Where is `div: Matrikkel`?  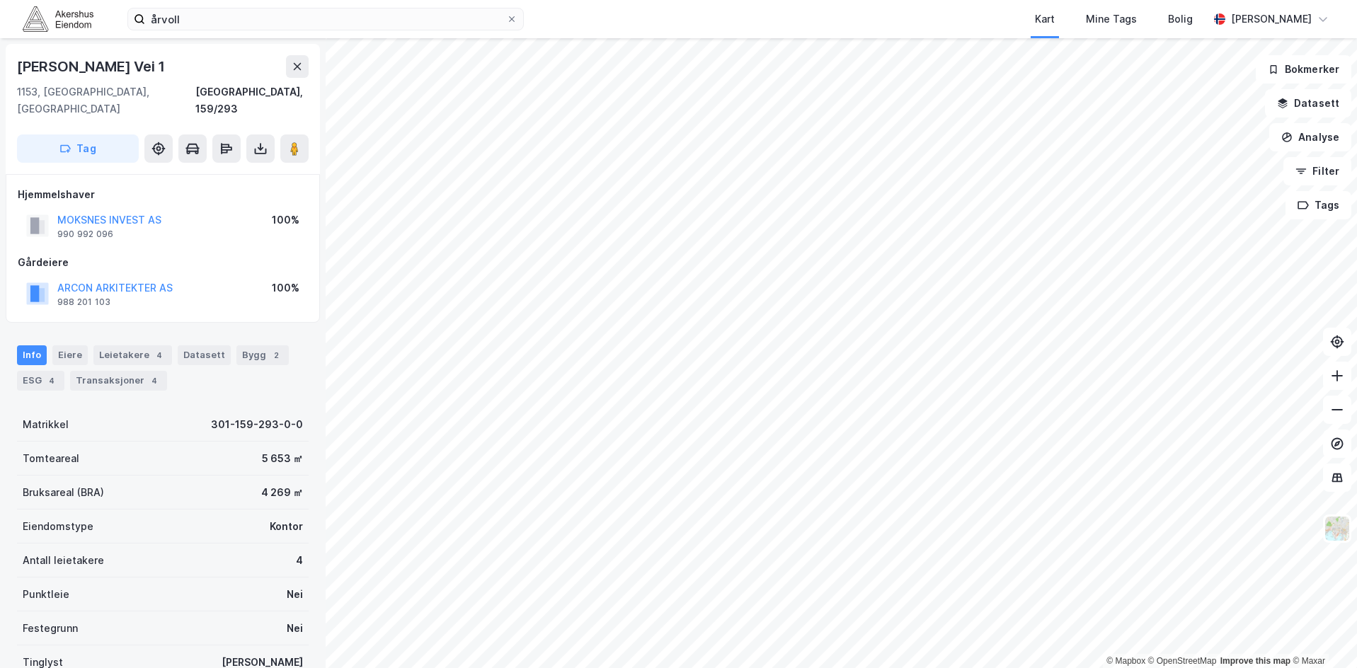 div: Matrikkel is located at coordinates (45, 425).